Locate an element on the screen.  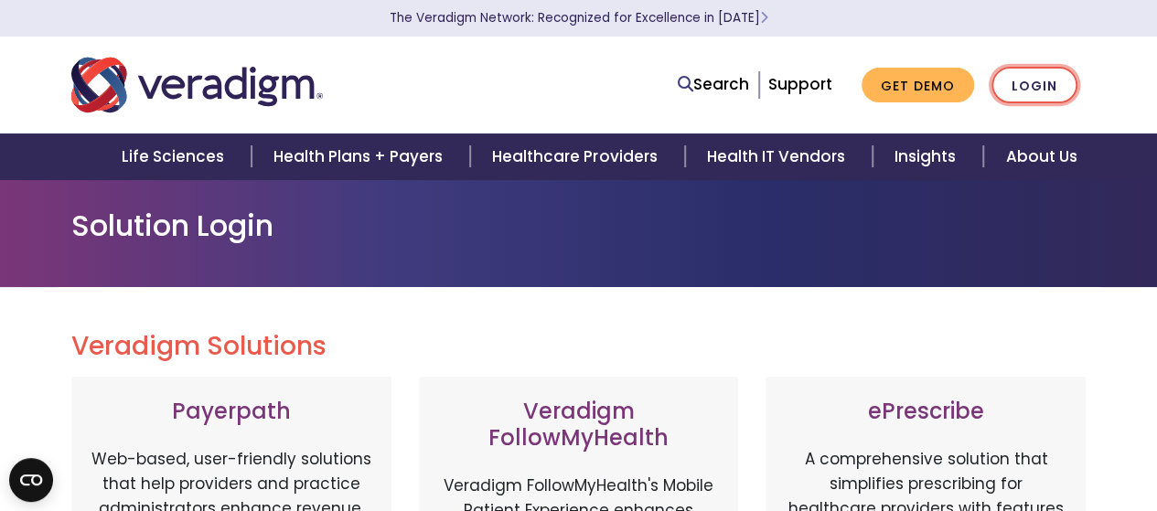
a: Health IT Vendors is located at coordinates (778, 156).